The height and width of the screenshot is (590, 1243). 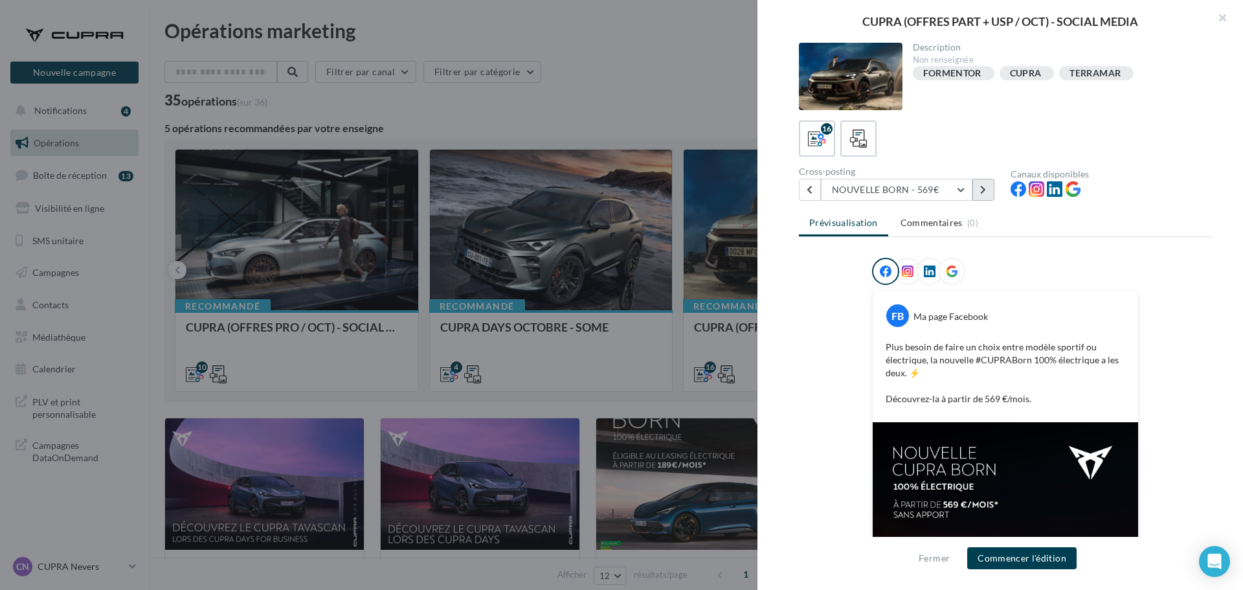 I want to click on span: Commentaires, so click(x=931, y=223).